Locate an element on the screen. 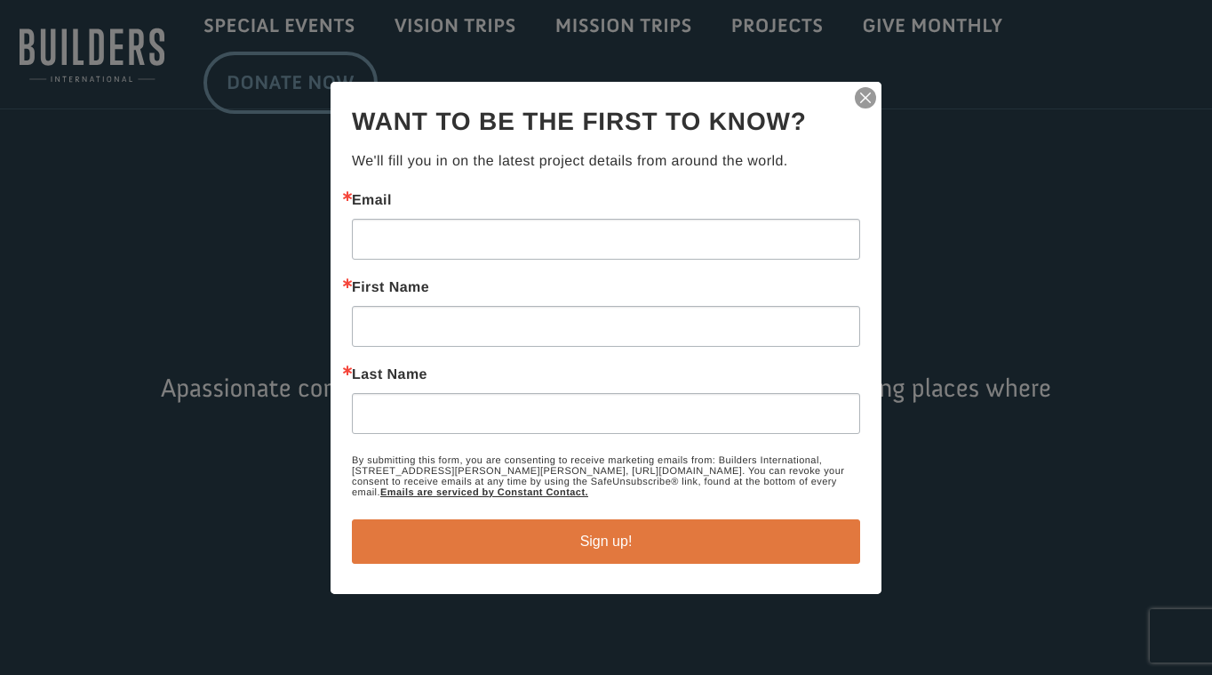 The height and width of the screenshot is (675, 1212). p: We'll fill you in on the latest project details from around the world. is located at coordinates (606, 162).